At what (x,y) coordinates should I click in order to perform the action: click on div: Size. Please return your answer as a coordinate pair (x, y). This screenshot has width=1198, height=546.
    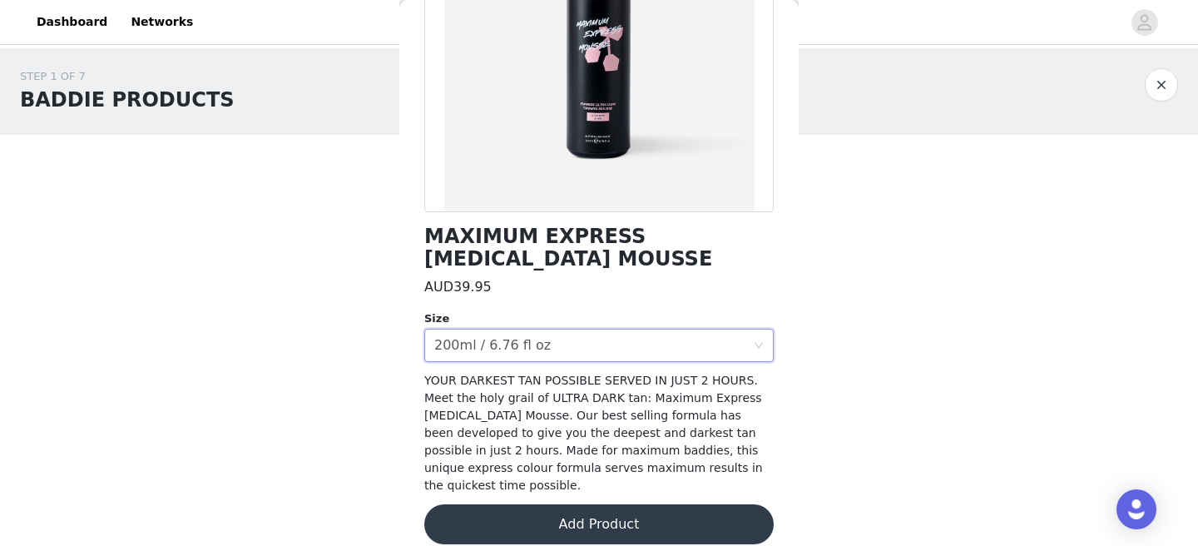
    Looking at the image, I should click on (599, 319).